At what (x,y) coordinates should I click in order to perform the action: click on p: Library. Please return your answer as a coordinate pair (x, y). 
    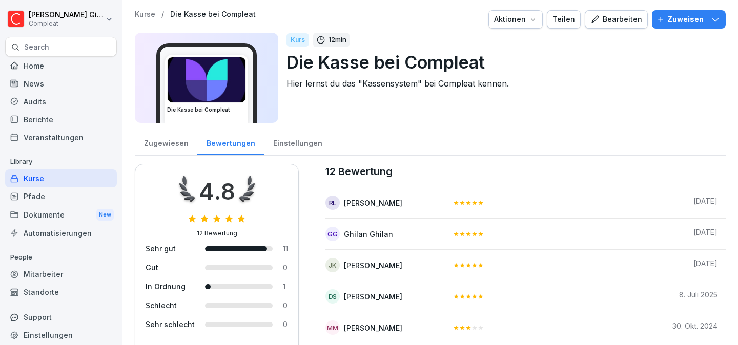
    Looking at the image, I should click on (61, 162).